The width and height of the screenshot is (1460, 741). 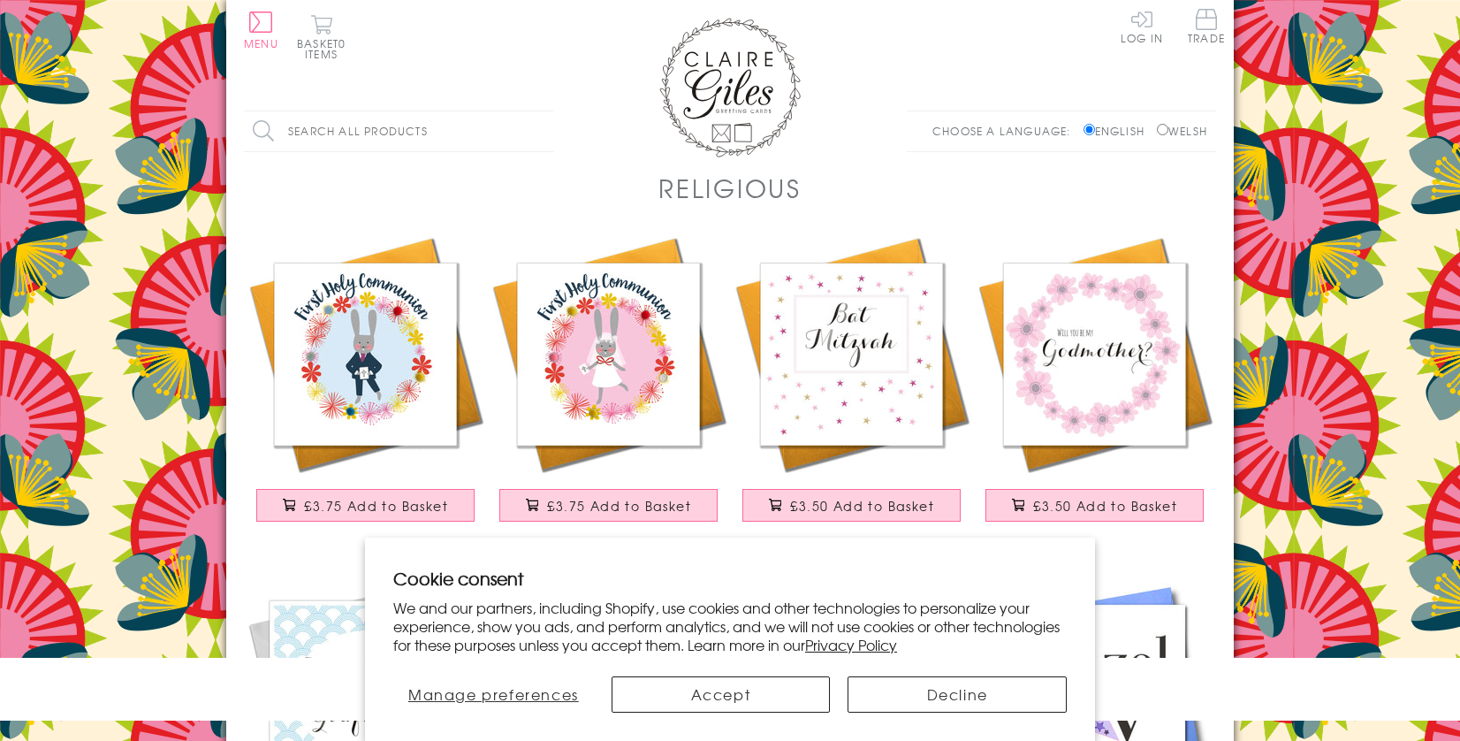 I want to click on button: Basket0 items, so click(x=321, y=36).